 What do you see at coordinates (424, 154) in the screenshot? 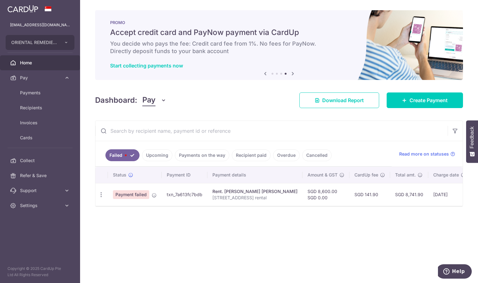
I see `span: Read more on statuses` at bounding box center [424, 154].